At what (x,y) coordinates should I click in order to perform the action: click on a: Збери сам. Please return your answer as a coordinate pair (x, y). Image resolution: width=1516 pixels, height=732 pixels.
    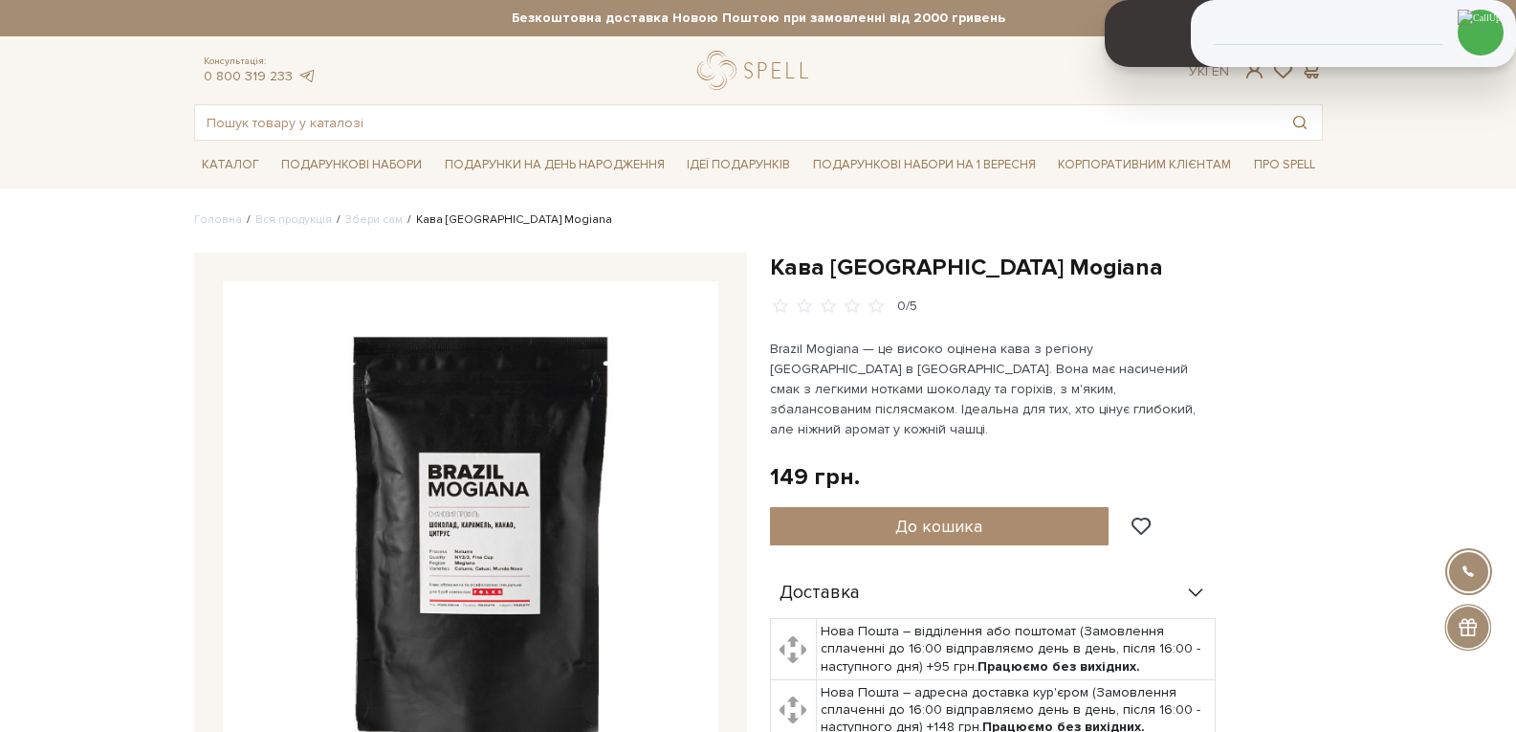
    Looking at the image, I should click on (374, 219).